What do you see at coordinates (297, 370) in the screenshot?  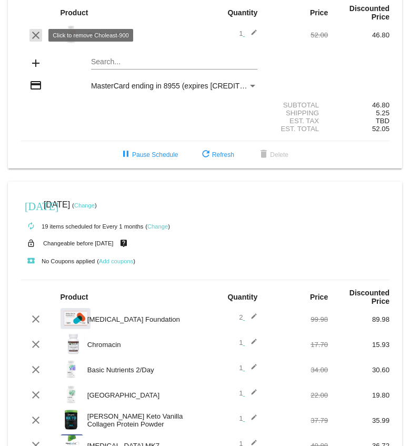 I see `div: 34.00` at bounding box center [297, 370].